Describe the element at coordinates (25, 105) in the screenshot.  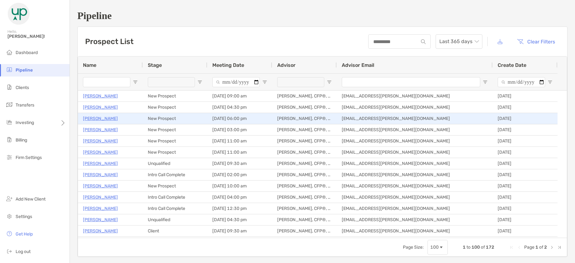
I see `span: Transfers` at that location.